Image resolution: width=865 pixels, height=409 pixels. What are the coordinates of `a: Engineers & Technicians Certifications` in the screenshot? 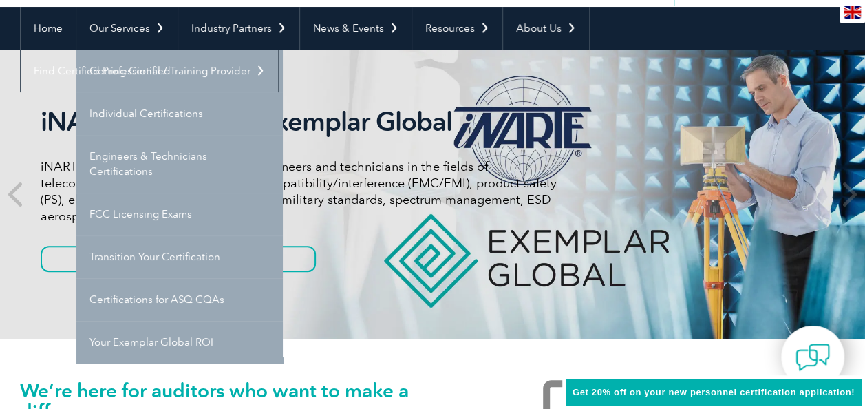 It's located at (180, 164).